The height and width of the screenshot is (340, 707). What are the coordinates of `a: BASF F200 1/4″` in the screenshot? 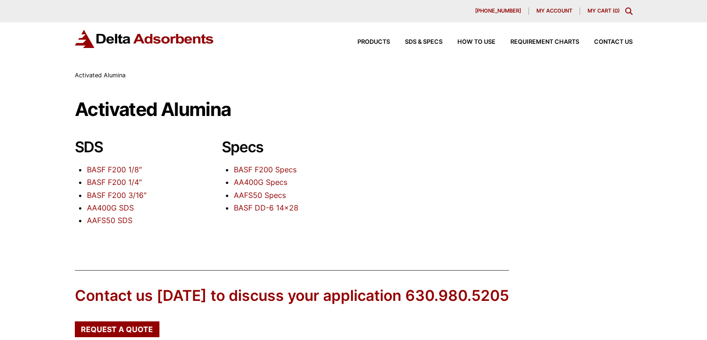 It's located at (114, 182).